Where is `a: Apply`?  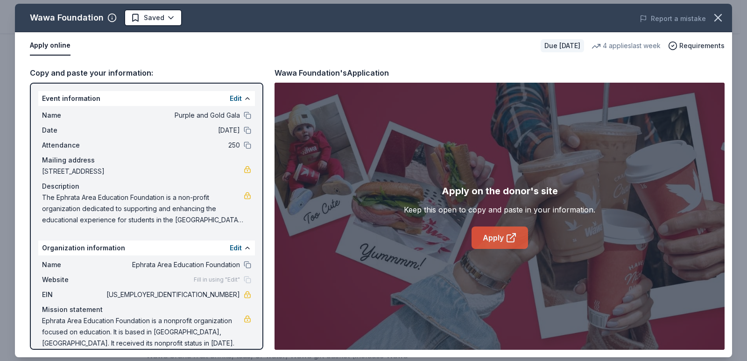
a: Apply is located at coordinates (500, 238).